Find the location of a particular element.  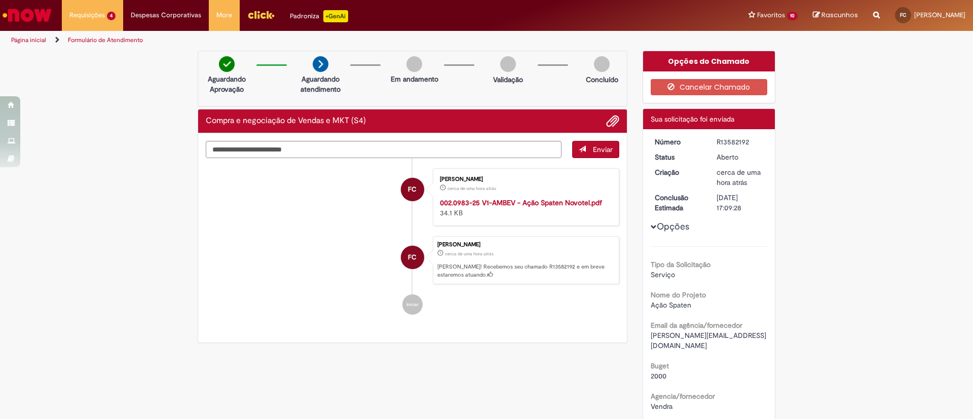

img: ServiceNow is located at coordinates (27, 15).